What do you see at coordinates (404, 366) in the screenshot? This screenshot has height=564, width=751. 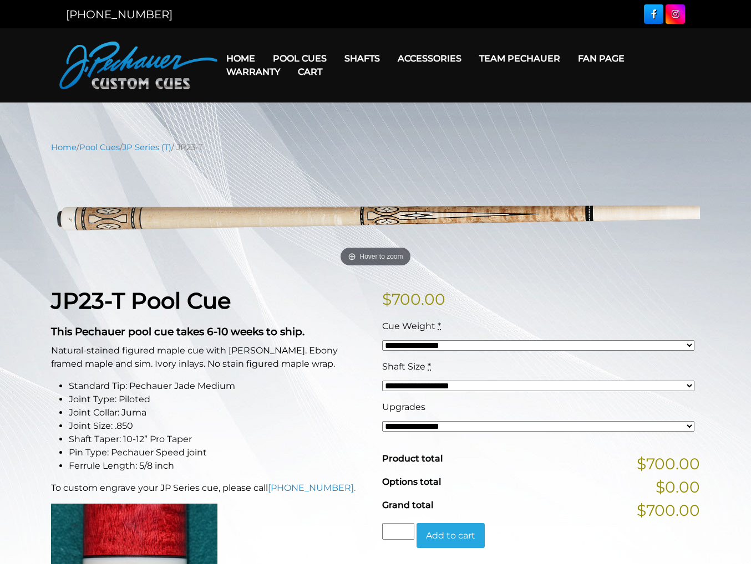 I see `span: Shaft Size` at bounding box center [404, 366].